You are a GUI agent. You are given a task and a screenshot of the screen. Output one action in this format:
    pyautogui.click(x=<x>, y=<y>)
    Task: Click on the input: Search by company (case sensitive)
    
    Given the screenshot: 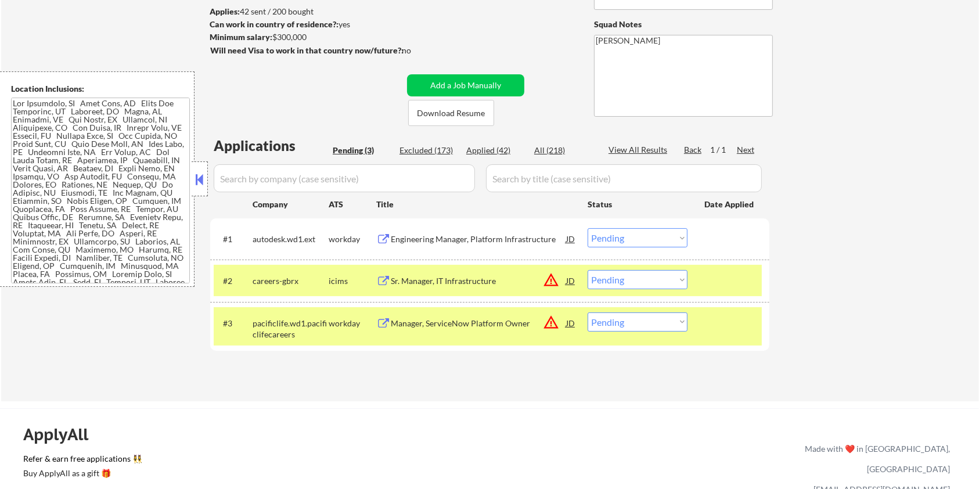 What is the action you would take?
    pyautogui.click(x=344, y=178)
    